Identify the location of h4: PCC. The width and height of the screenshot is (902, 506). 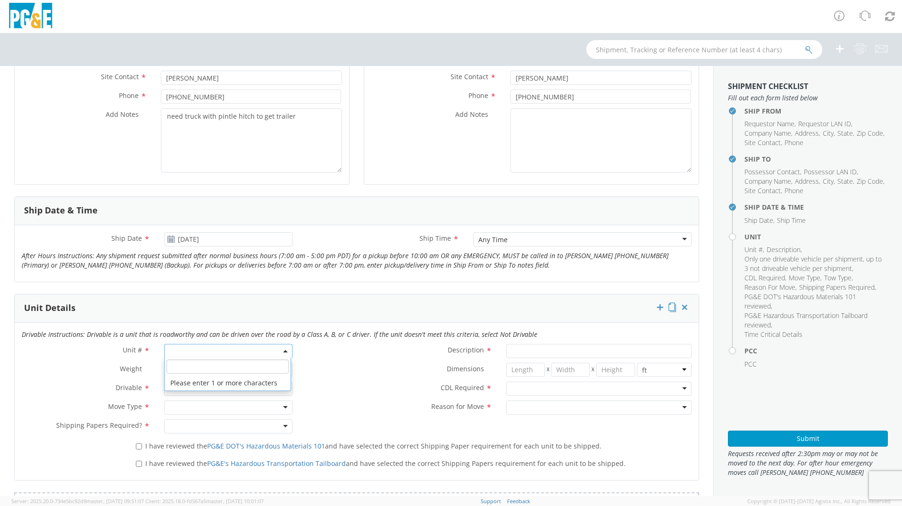
(816, 351).